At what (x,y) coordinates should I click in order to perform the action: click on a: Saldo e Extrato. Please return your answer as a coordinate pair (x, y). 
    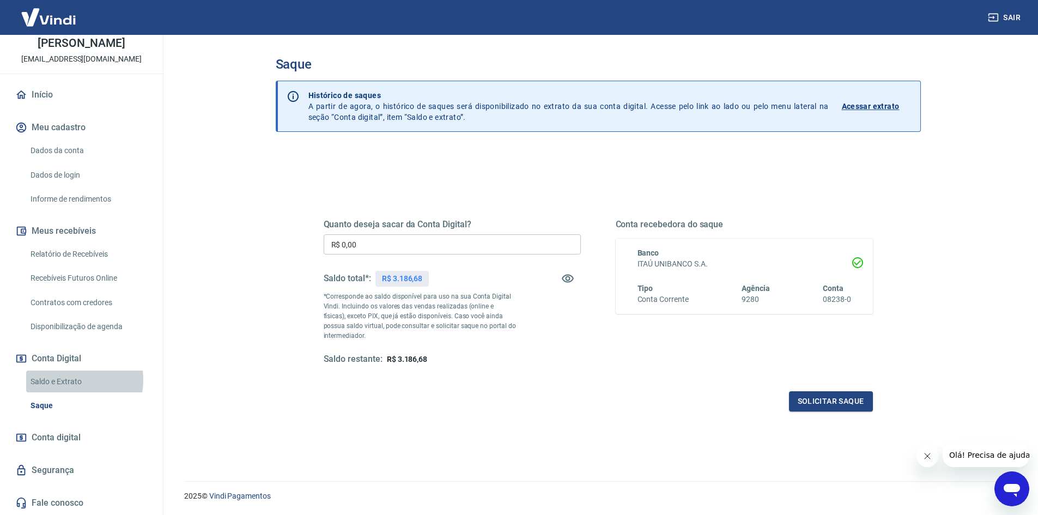
    Looking at the image, I should click on (88, 382).